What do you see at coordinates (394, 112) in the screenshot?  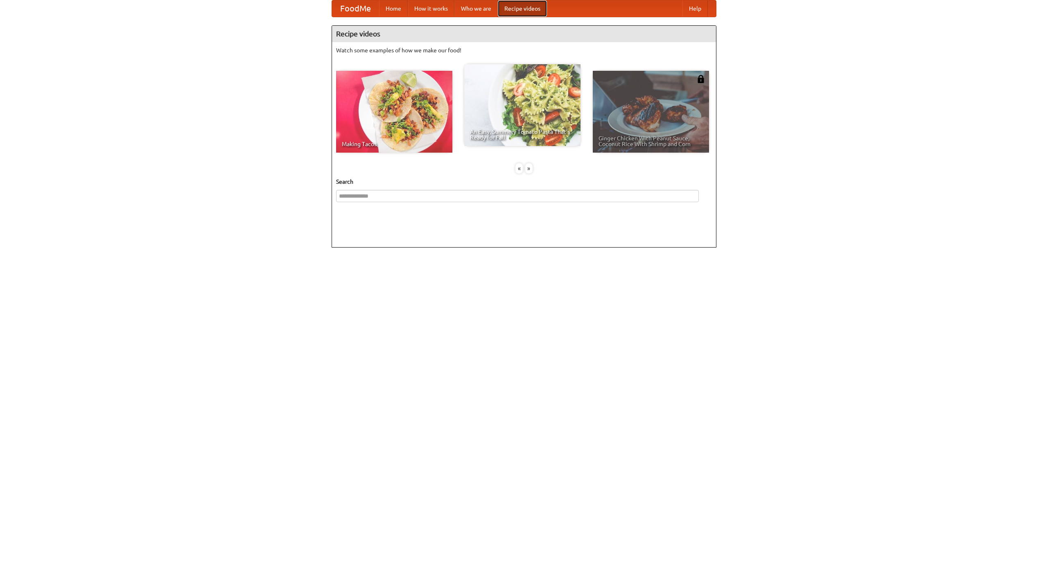 I see `a: Making Tacos` at bounding box center [394, 112].